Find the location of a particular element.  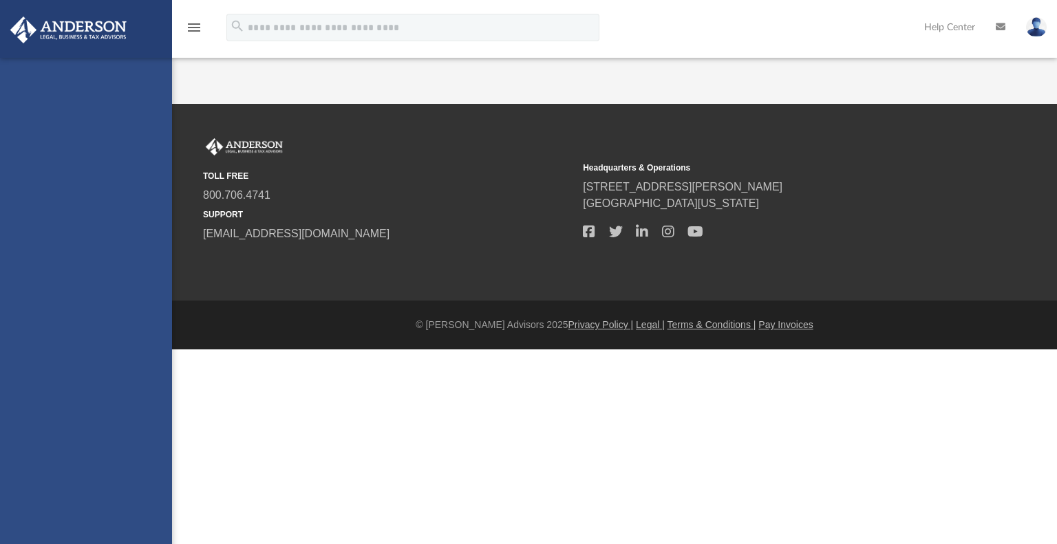

a: Terms & Conditions | is located at coordinates (711, 325).